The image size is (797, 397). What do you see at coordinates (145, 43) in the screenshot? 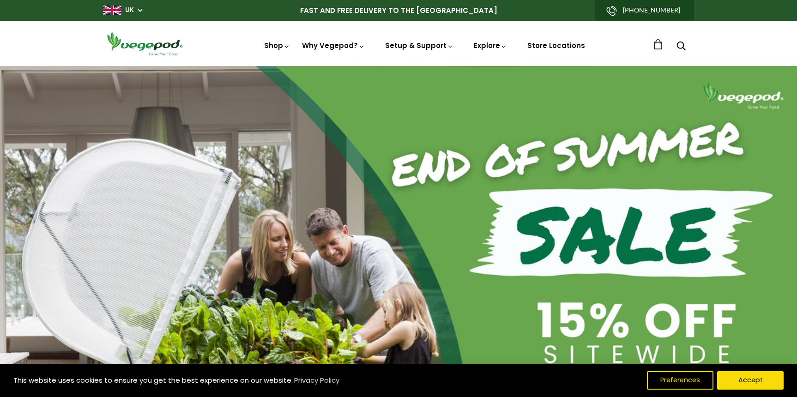
I see `img: Vegepod` at bounding box center [145, 43].